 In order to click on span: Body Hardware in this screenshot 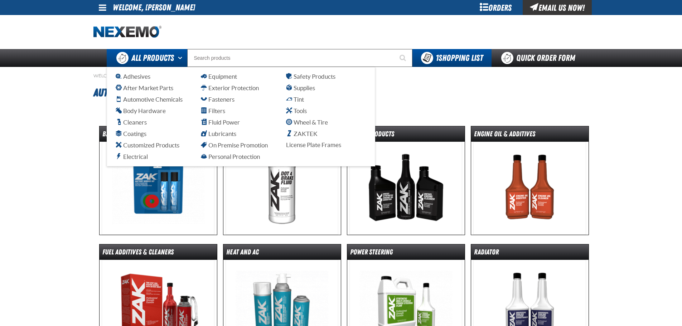, I will do `click(141, 111)`.